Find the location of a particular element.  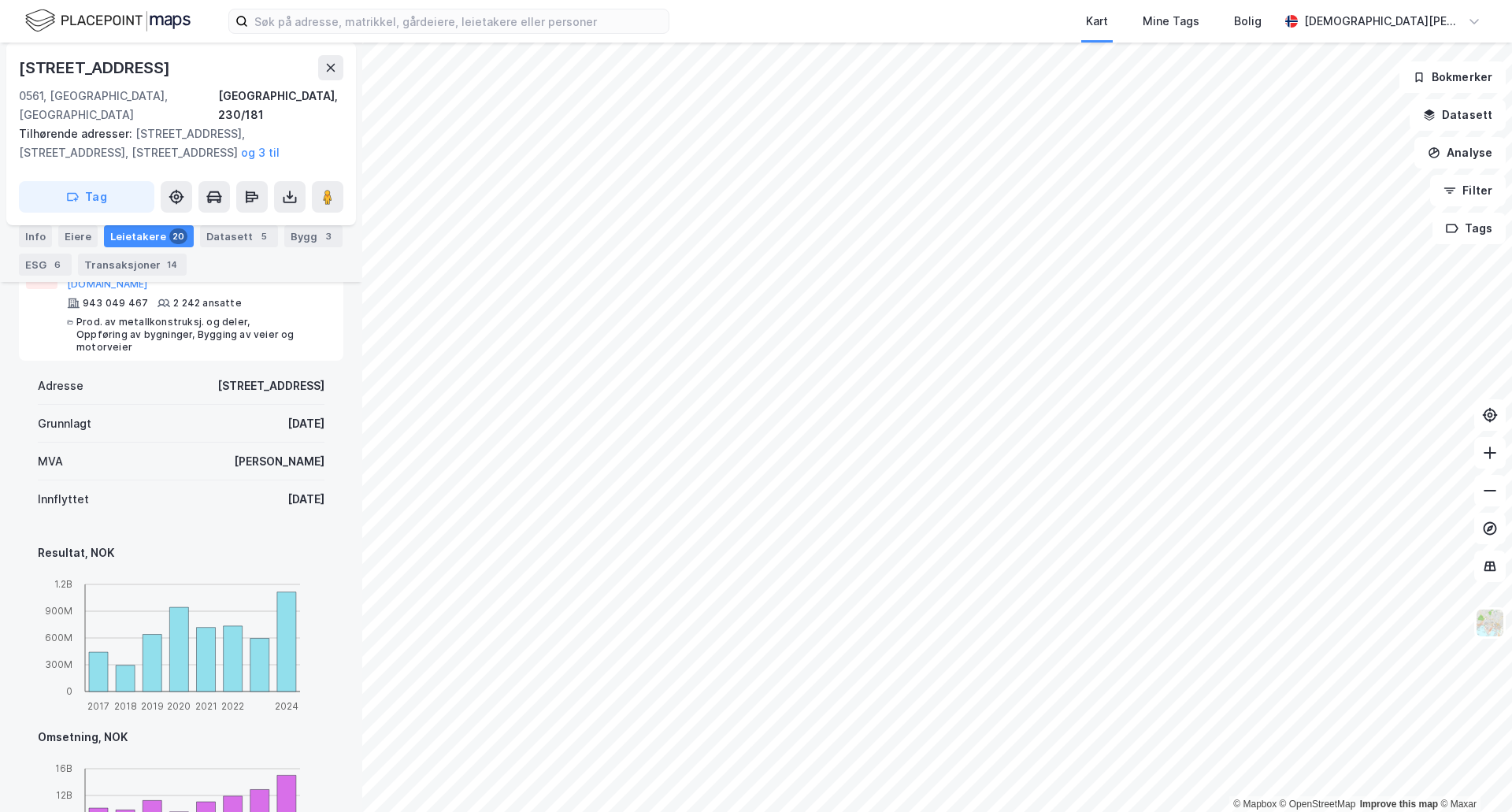

tspan: 2019 is located at coordinates (152, 704).